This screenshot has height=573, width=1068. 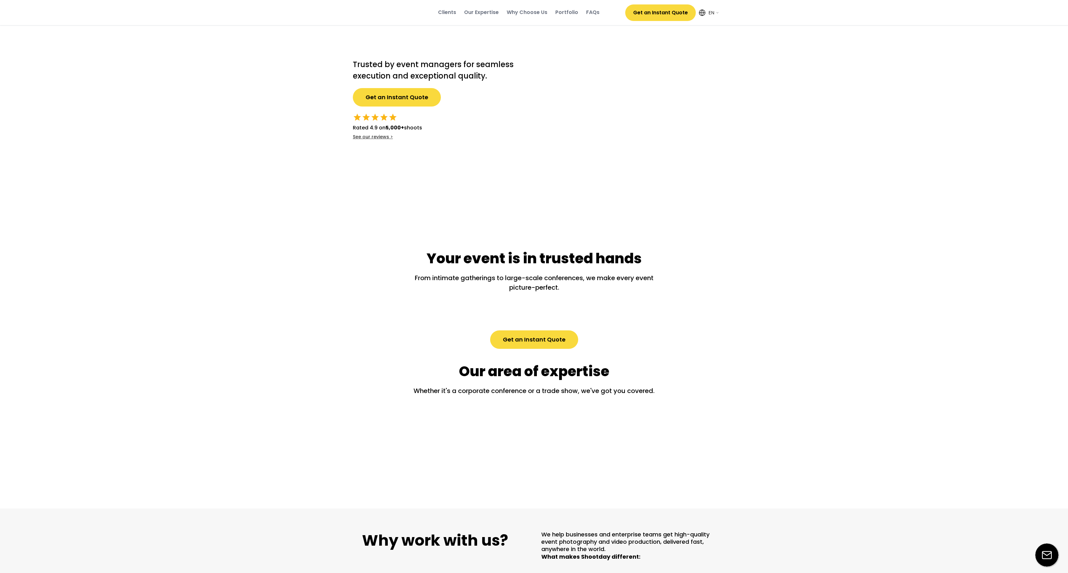 I want to click on h2: We help businesses and enterprise teams get high-quality event photography and video production, ..., so click(x=633, y=545).